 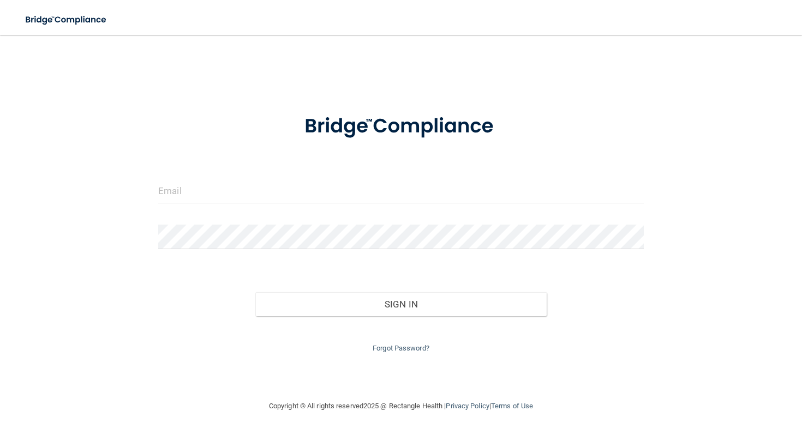 What do you see at coordinates (401, 304) in the screenshot?
I see `button: Sign In` at bounding box center [401, 304].